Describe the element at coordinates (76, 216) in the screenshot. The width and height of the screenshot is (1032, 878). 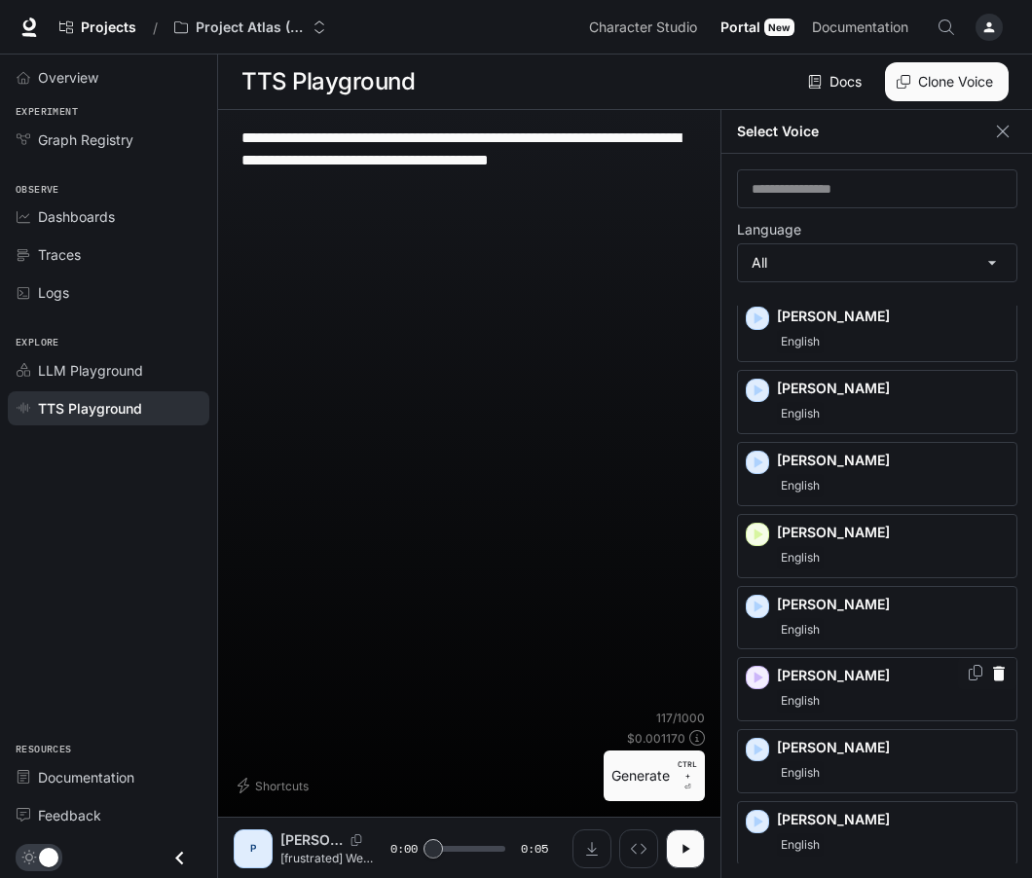
I see `span: Dashboards` at that location.